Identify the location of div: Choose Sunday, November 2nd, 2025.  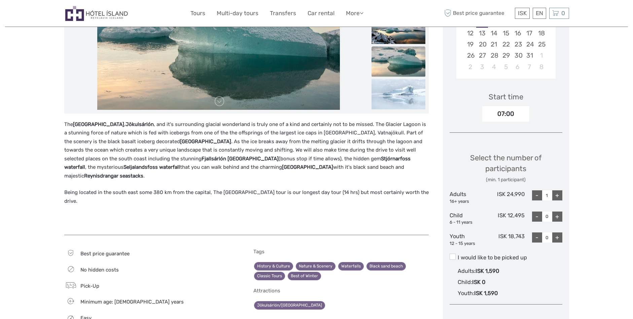
(470, 67).